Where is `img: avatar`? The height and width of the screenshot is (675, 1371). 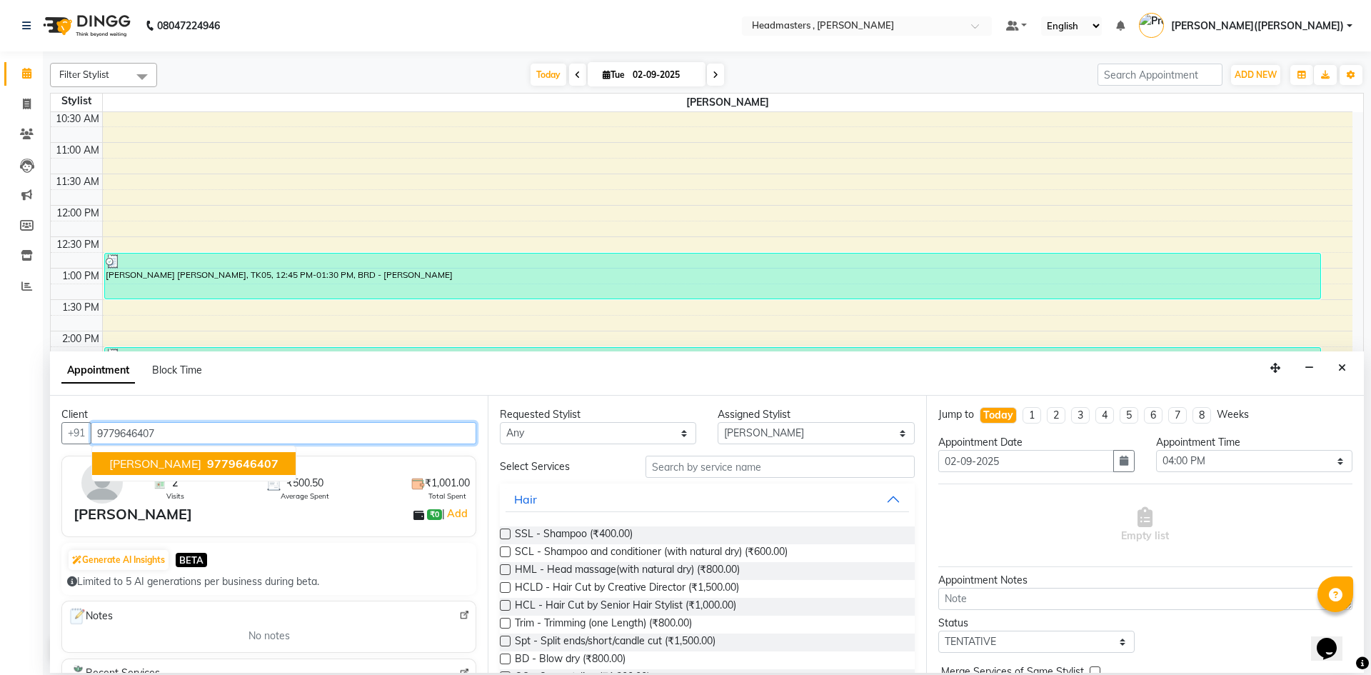
img: avatar is located at coordinates (102, 483).